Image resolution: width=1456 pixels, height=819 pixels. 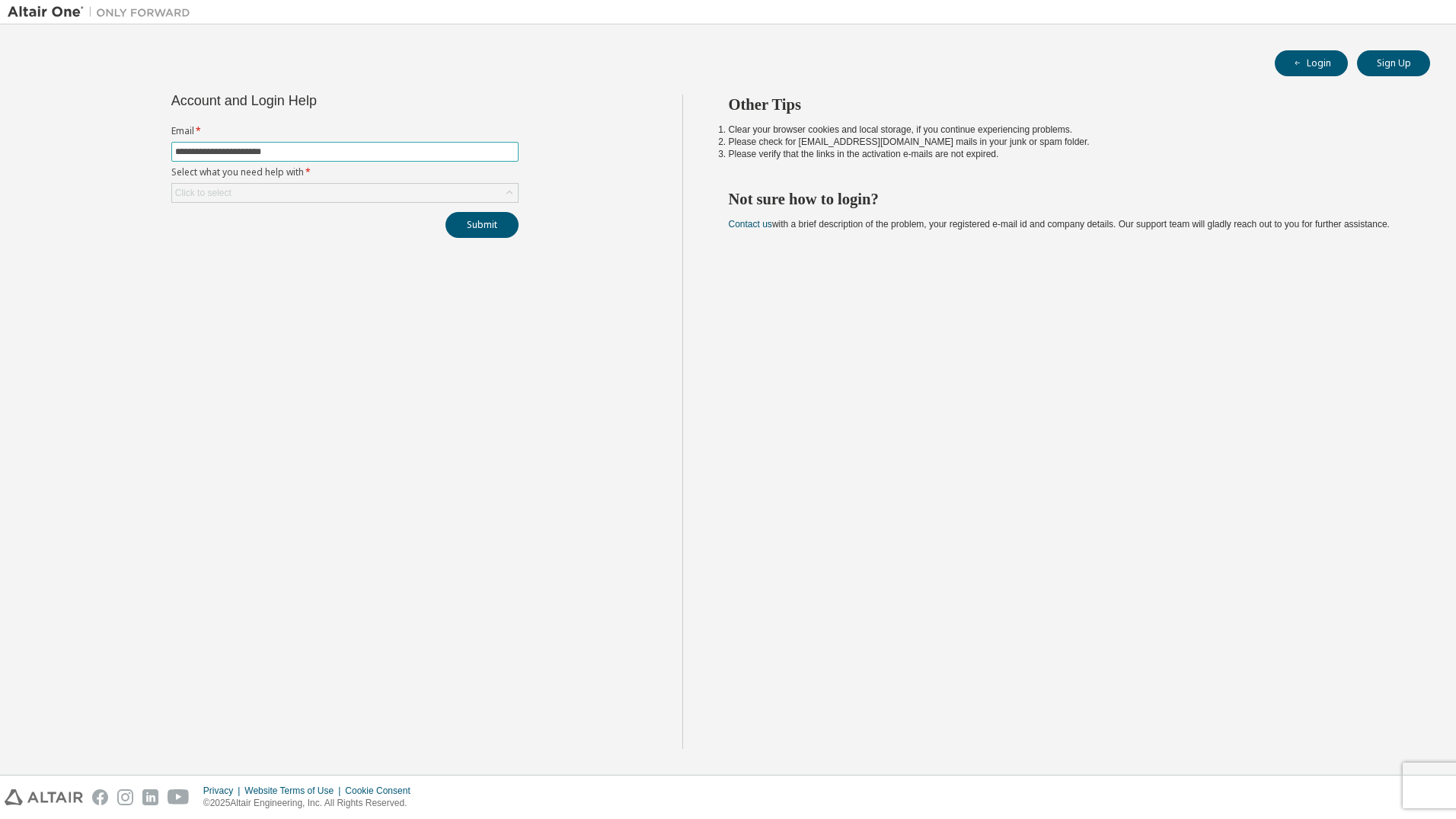 I want to click on div: Account and Login Help, so click(x=310, y=101).